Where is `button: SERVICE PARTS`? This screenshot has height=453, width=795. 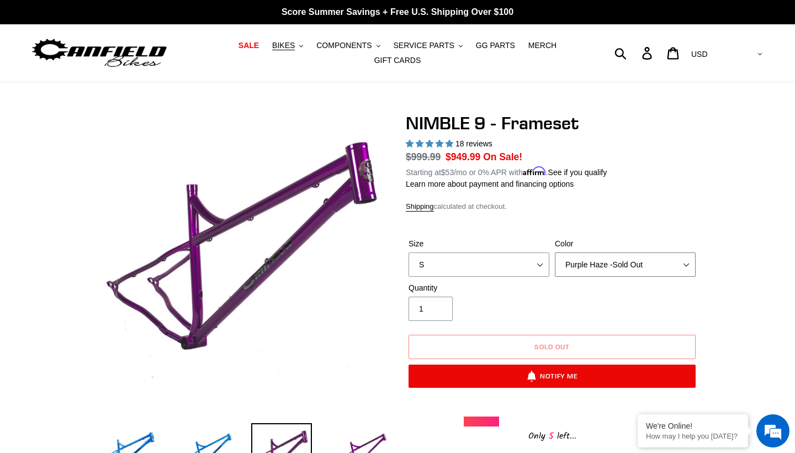
button: SERVICE PARTS is located at coordinates (428, 45).